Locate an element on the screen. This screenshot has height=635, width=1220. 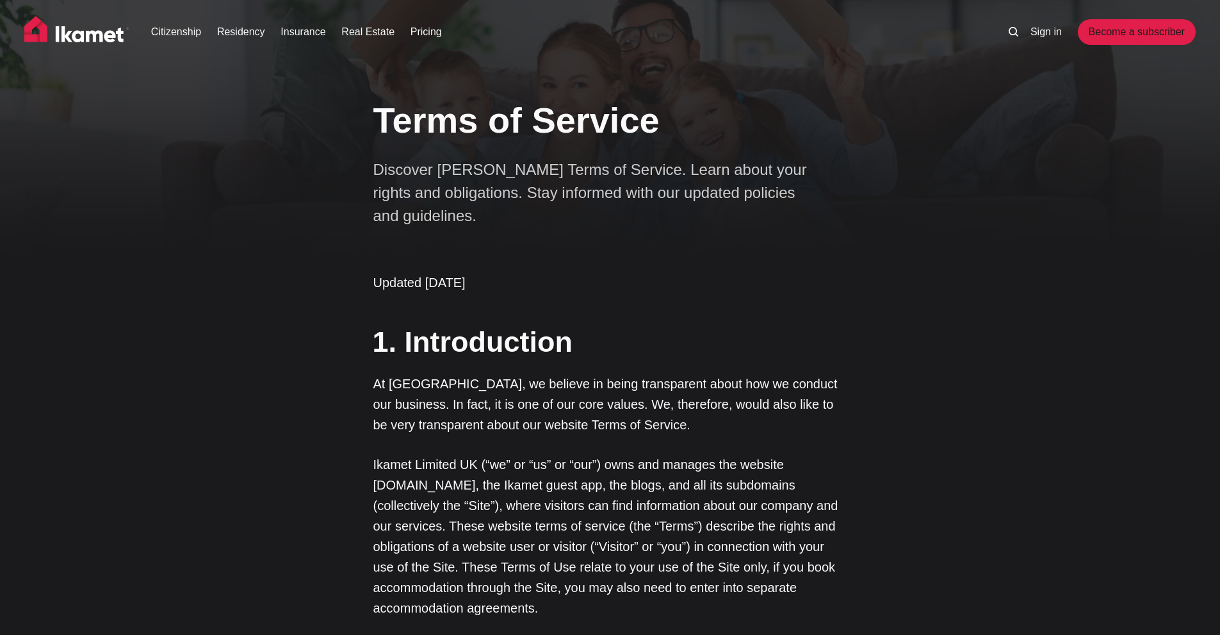
a: Become a subscriber is located at coordinates (1137, 32).